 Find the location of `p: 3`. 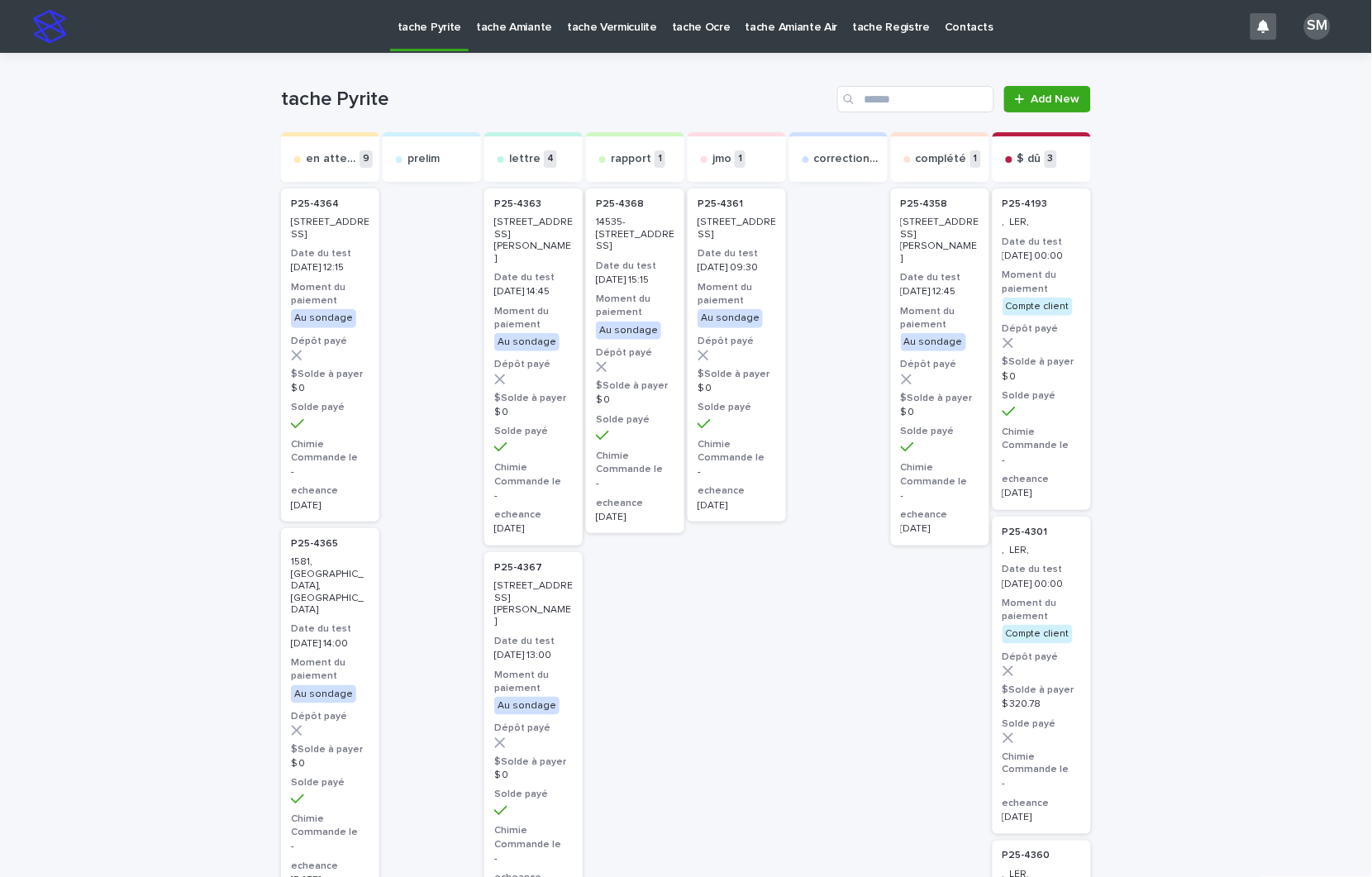

p: 3 is located at coordinates (1050, 158).